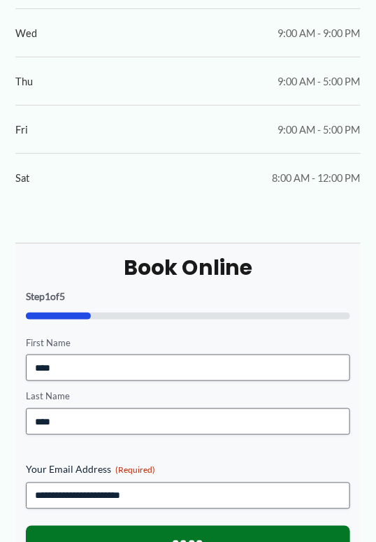  What do you see at coordinates (188, 267) in the screenshot?
I see `h2: Book Online` at bounding box center [188, 267].